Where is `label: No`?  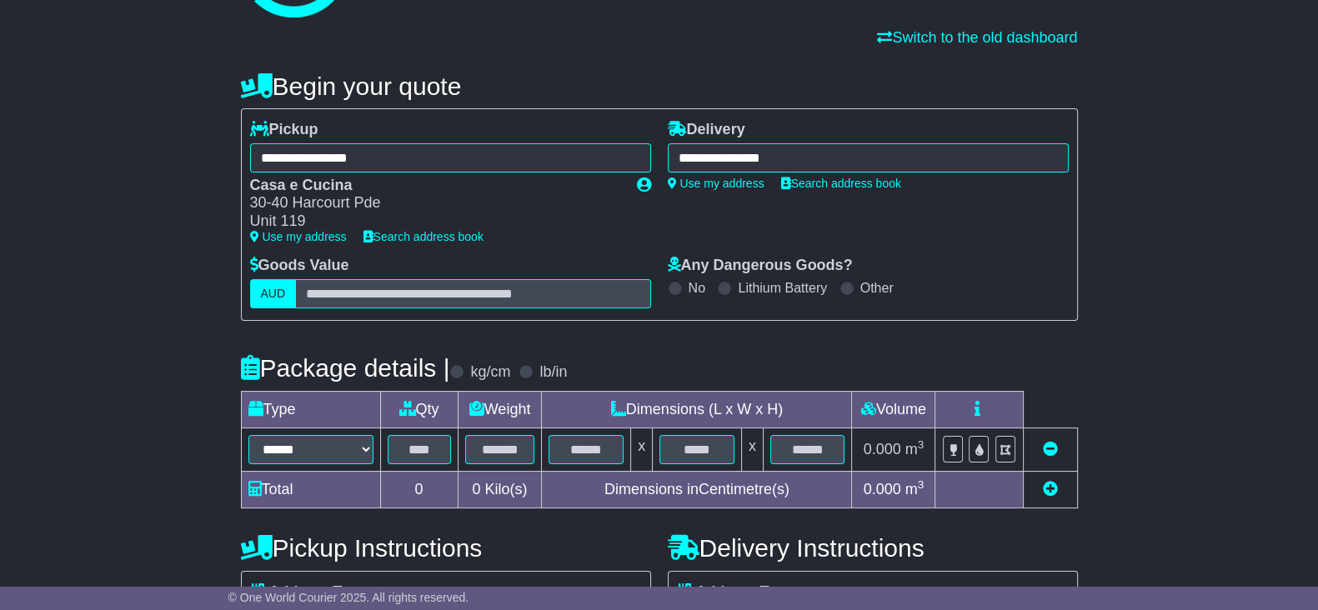 label: No is located at coordinates (697, 288).